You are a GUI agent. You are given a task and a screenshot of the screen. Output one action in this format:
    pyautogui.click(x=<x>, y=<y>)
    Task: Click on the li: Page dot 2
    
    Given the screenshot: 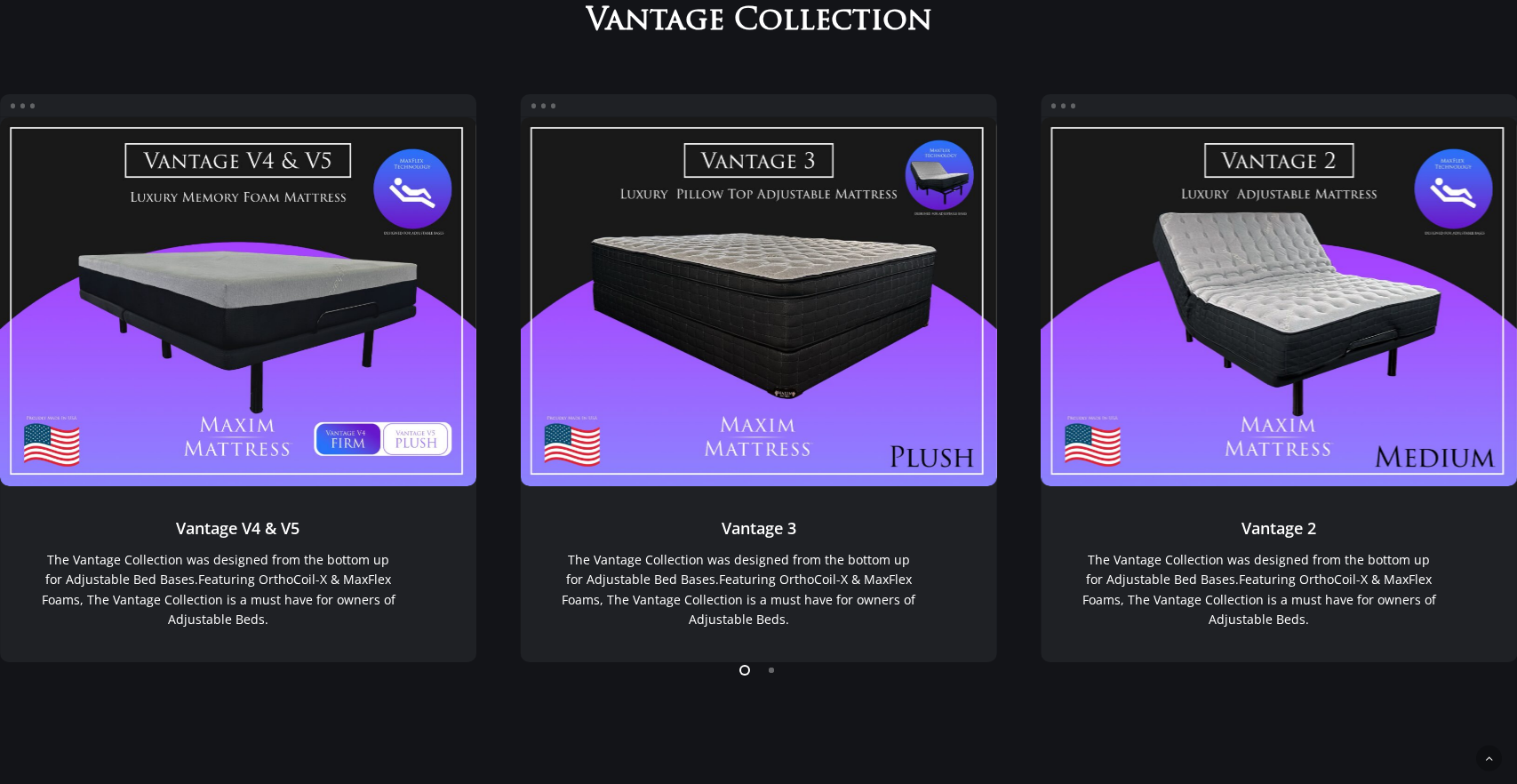 What is the action you would take?
    pyautogui.click(x=773, y=669)
    